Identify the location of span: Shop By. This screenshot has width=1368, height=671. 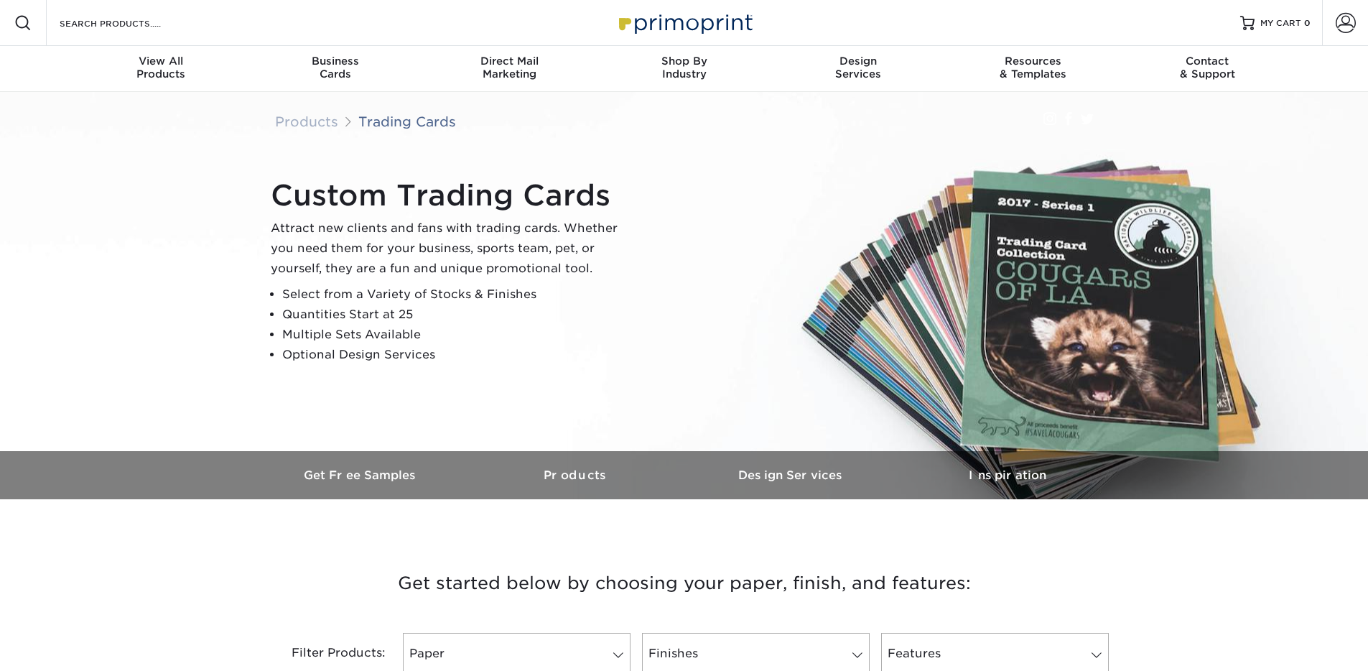
(684, 61).